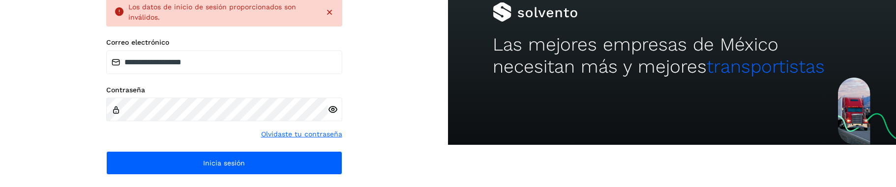 The height and width of the screenshot is (187, 896). I want to click on span: Inicia sesión, so click(224, 163).